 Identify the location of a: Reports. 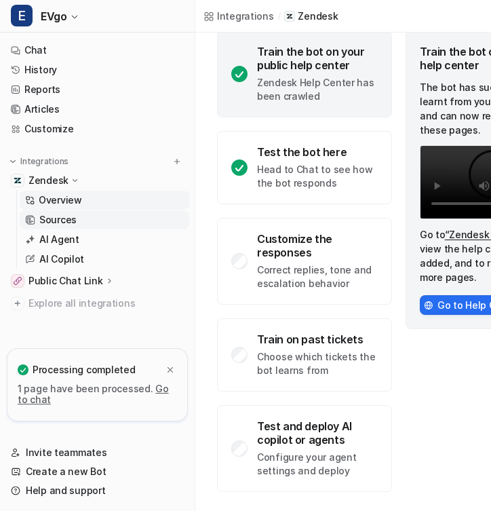
(97, 90).